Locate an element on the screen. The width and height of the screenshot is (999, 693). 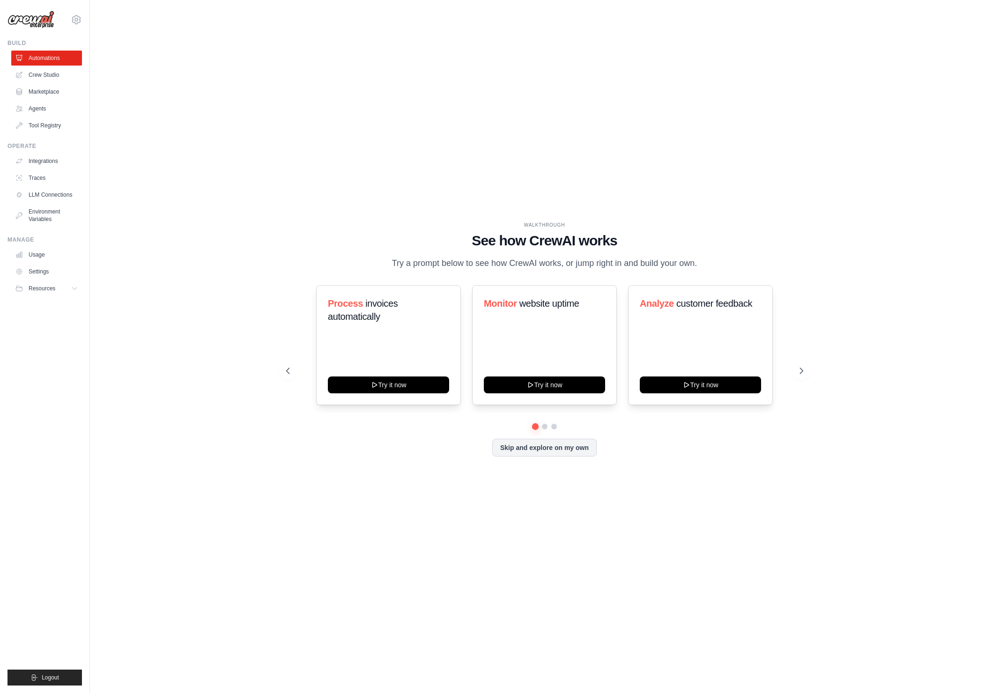
div: Build is located at coordinates (44, 43).